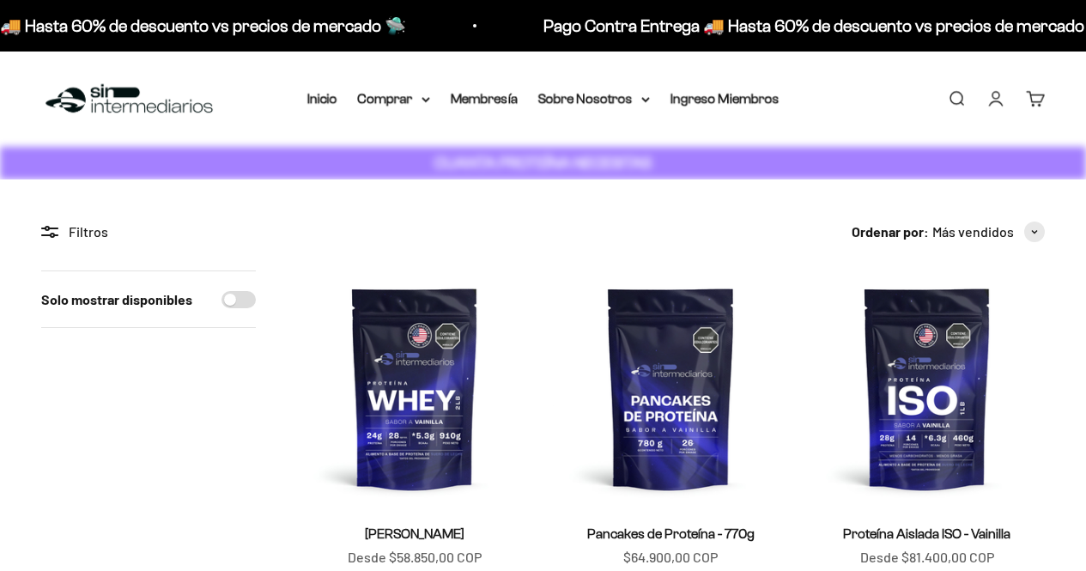 The image size is (1086, 571). Describe the element at coordinates (725, 98) in the screenshot. I see `a: Ingreso Miembros` at that location.